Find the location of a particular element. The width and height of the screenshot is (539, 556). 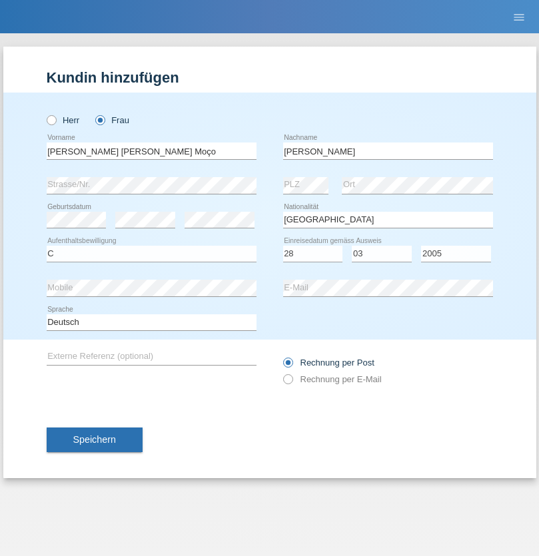

h1: Kundin hinzufügen is located at coordinates (270, 77).